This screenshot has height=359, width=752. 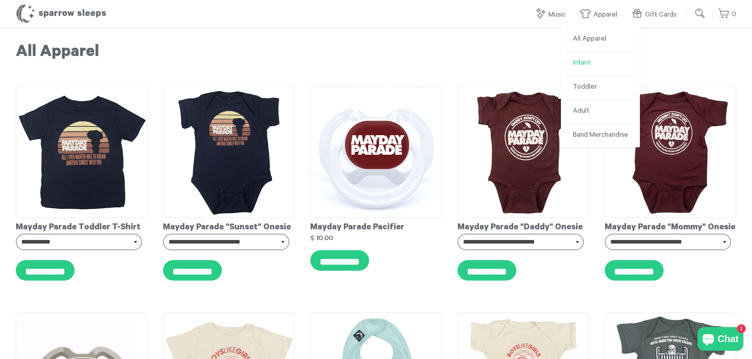 I want to click on a: Infant, so click(x=600, y=64).